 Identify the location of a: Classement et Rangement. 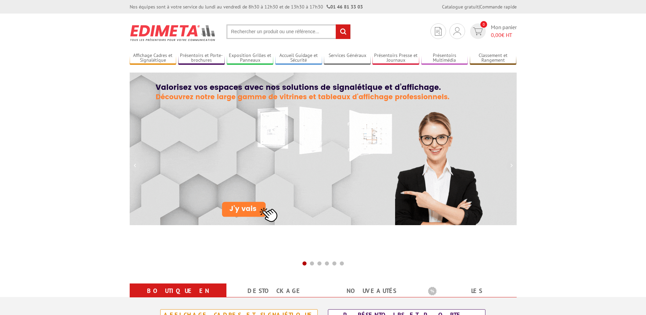
(493, 58).